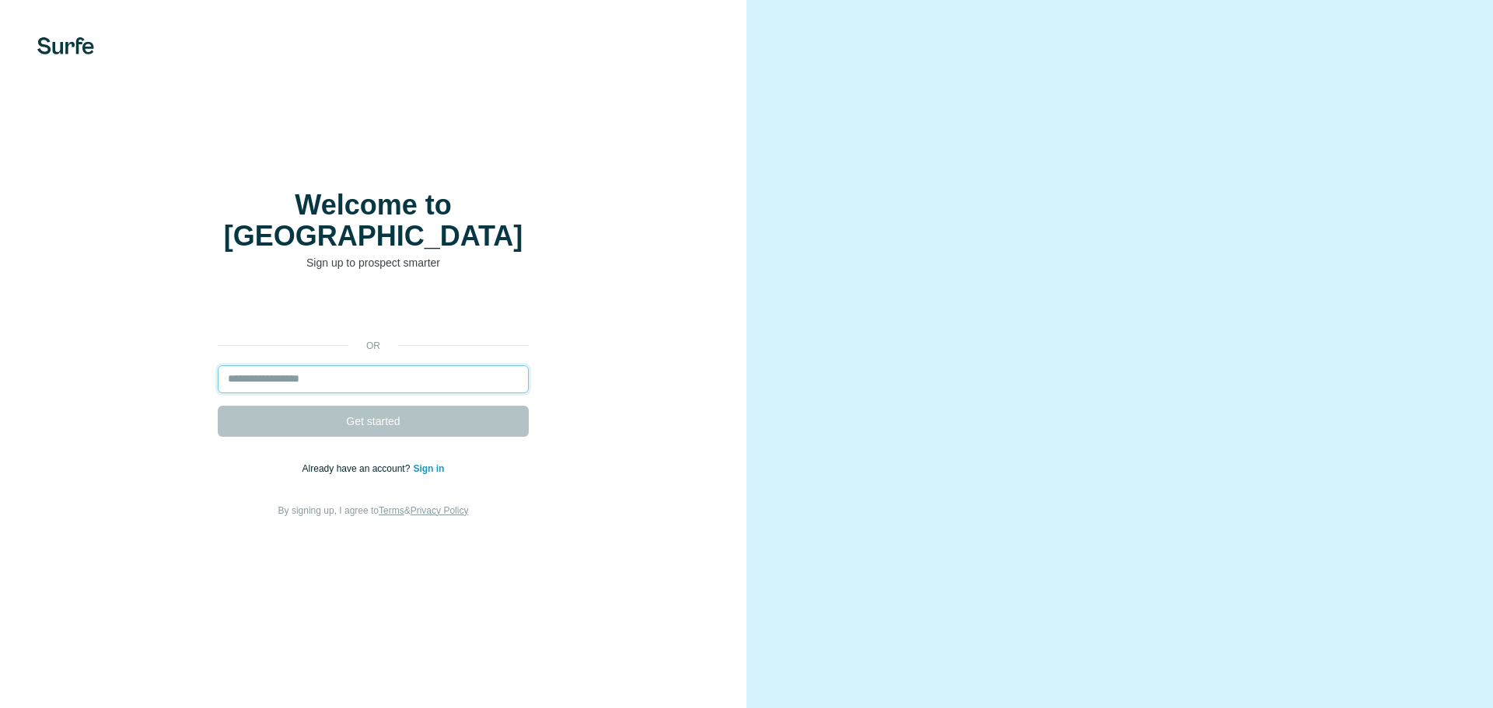 The image size is (1493, 708). What do you see at coordinates (358, 469) in the screenshot?
I see `span: Already have an account?` at bounding box center [358, 469].